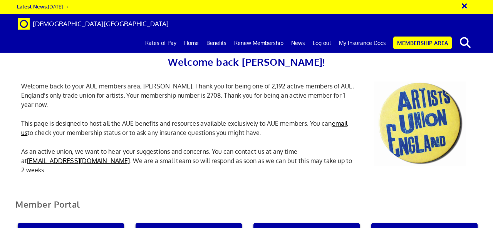  Describe the element at coordinates (32, 6) in the screenshot. I see `strong: Latest News:` at that location.